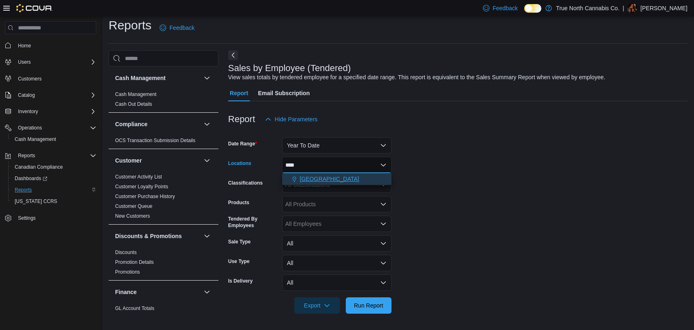 This screenshot has width=694, height=330. Describe the element at coordinates (51, 78) in the screenshot. I see `button: Customers` at that location.